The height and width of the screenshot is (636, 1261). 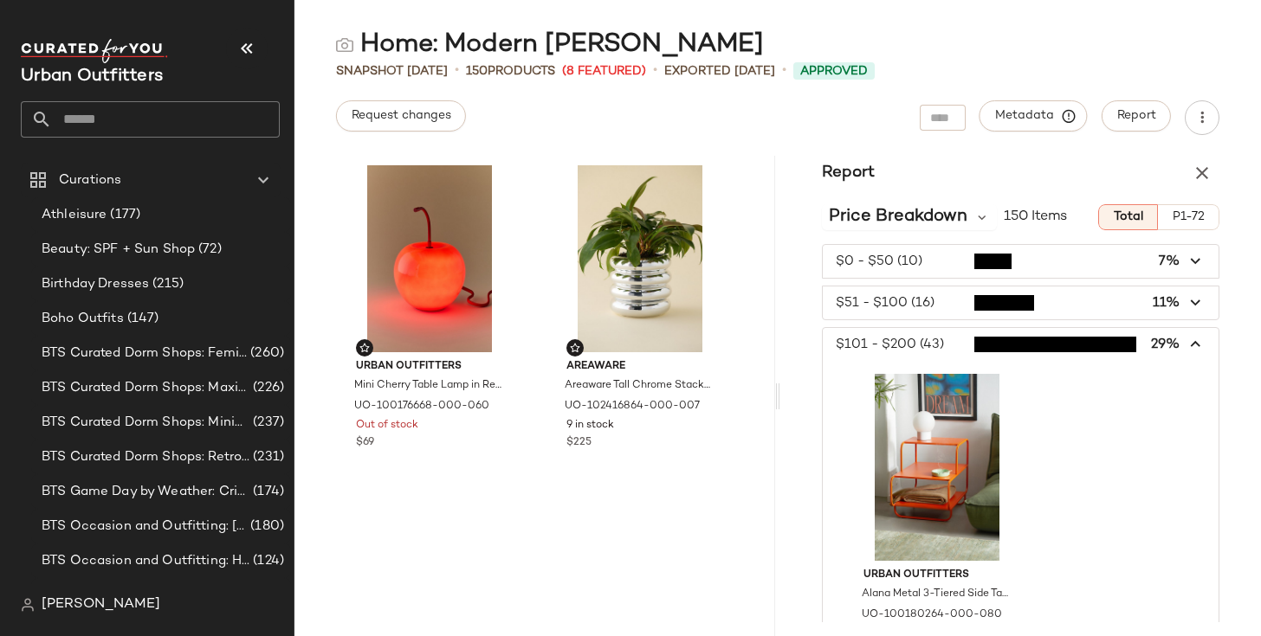 What do you see at coordinates (74, 215) in the screenshot?
I see `span: Athleisure` at bounding box center [74, 215].